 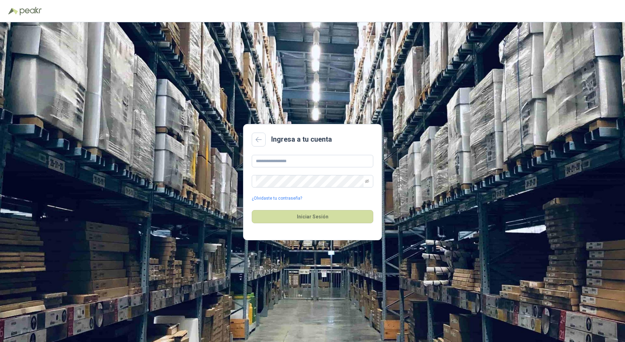 What do you see at coordinates (13, 11) in the screenshot?
I see `img: Logo` at bounding box center [13, 11].